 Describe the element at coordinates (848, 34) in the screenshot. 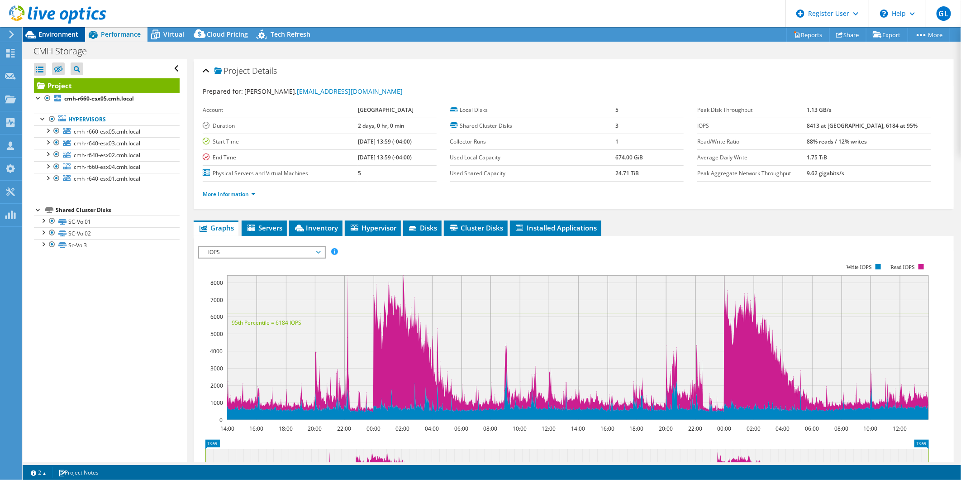

I see `a: Share` at that location.